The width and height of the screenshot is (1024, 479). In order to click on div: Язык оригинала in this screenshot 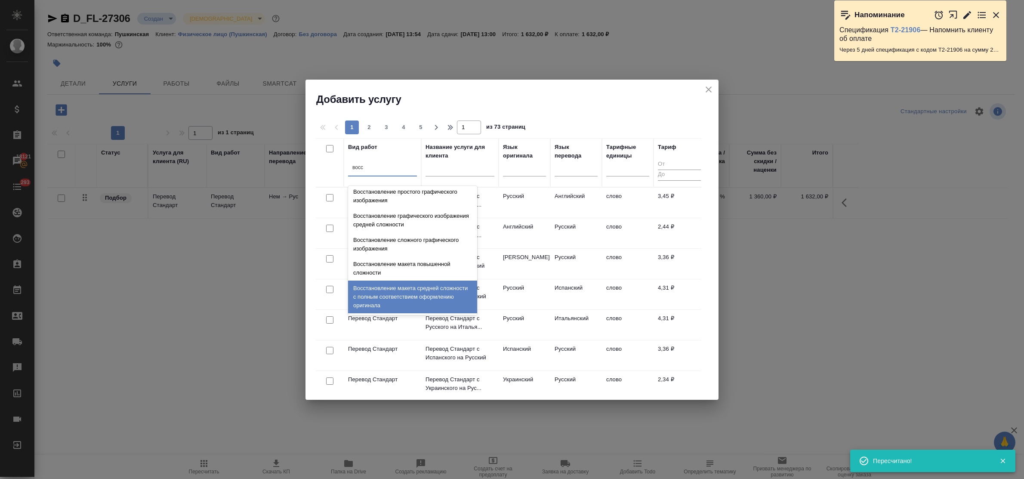, I will do `click(525, 151)`.